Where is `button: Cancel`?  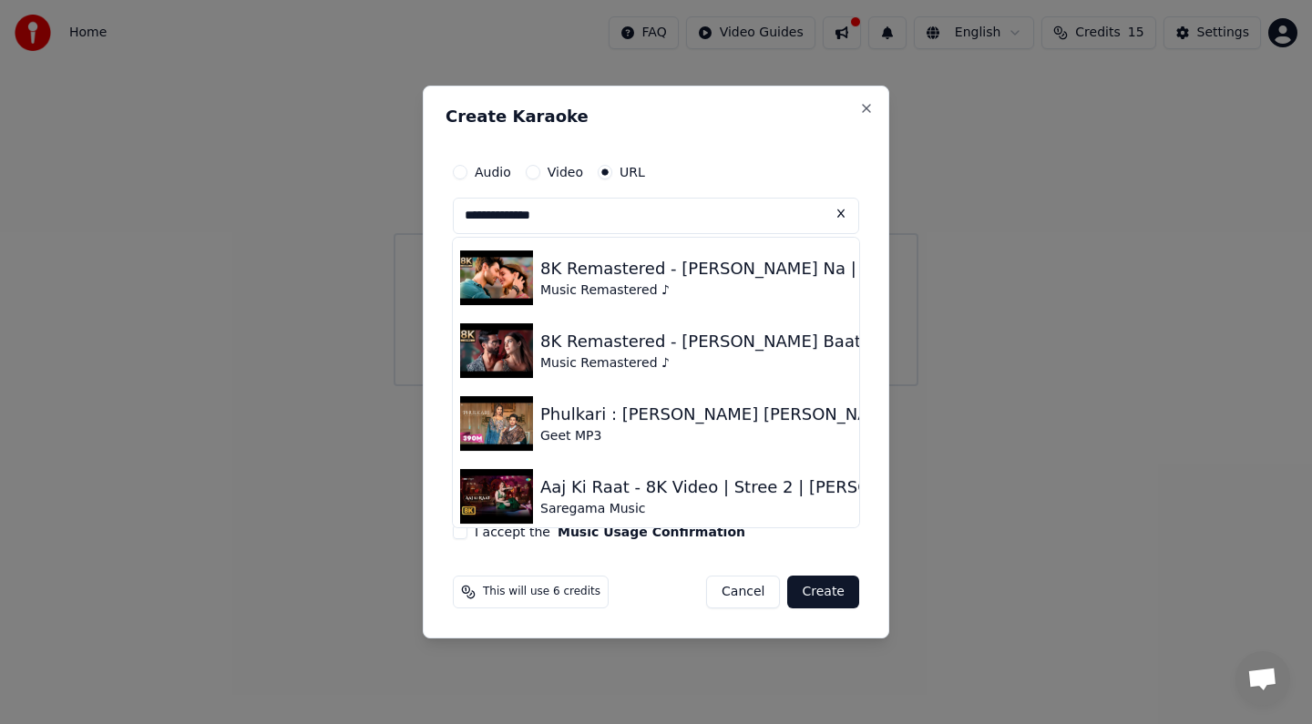
button: Cancel is located at coordinates (743, 592).